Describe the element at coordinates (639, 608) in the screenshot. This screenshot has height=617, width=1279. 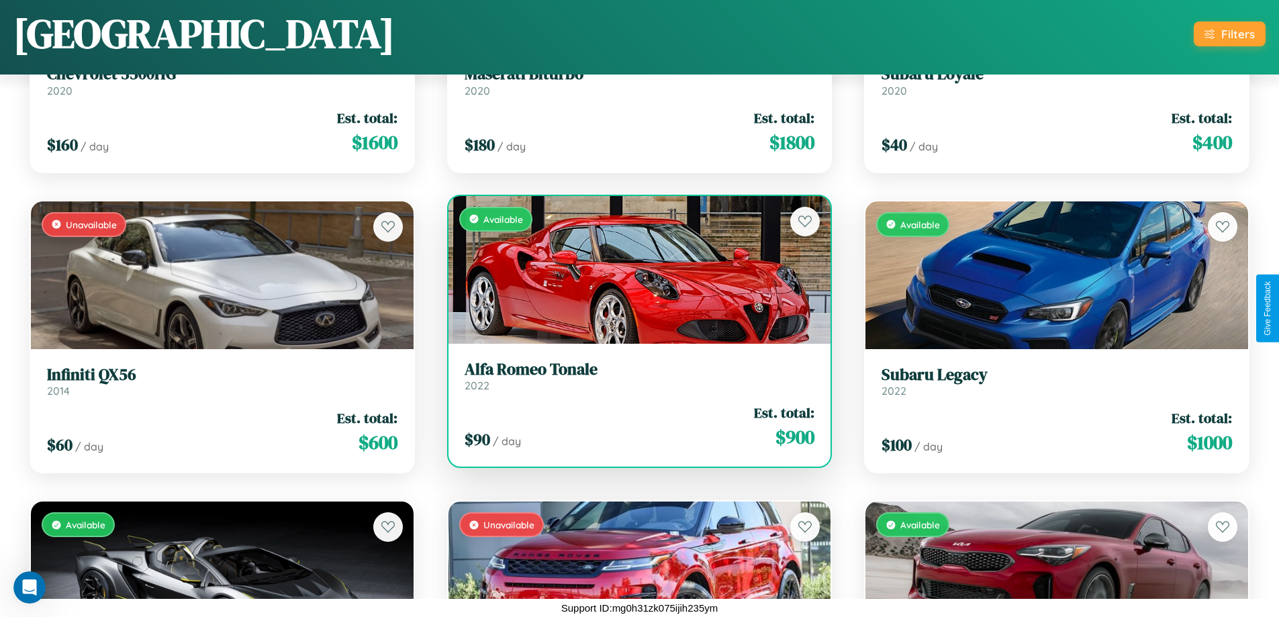
I see `p: Support ID: mg0h31zk075ijih235ym` at that location.